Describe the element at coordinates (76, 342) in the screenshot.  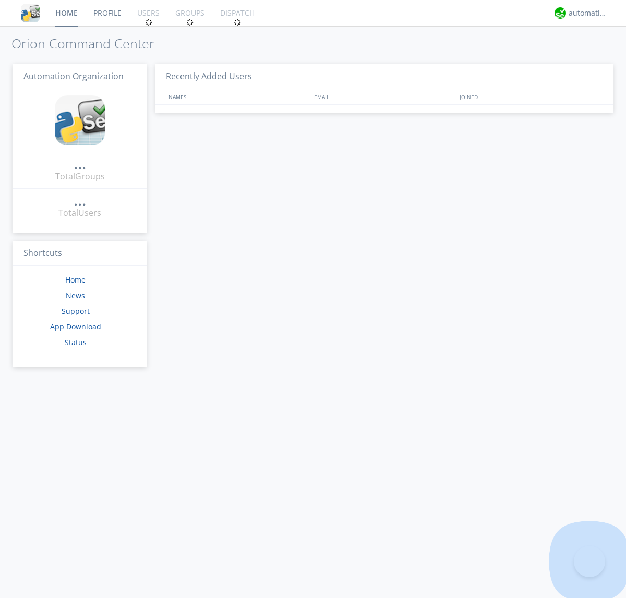
I see `a: Status` at that location.